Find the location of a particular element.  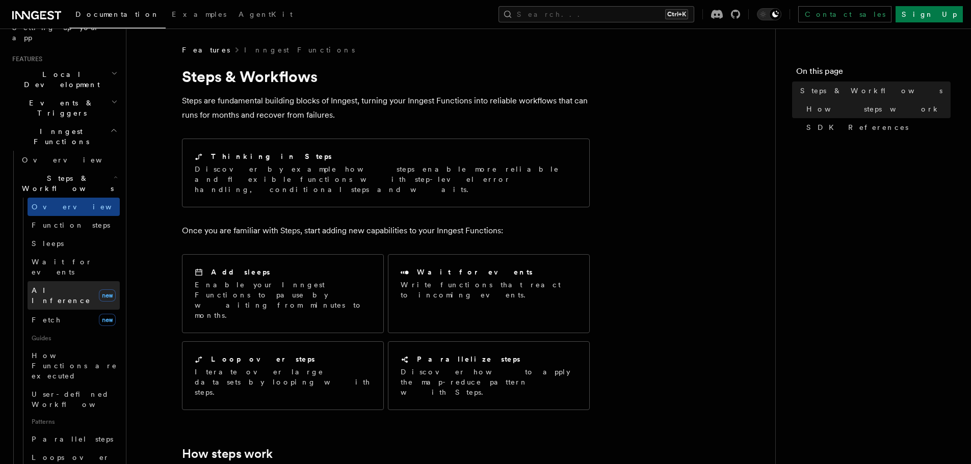

span: Sleeps is located at coordinates (47, 244).